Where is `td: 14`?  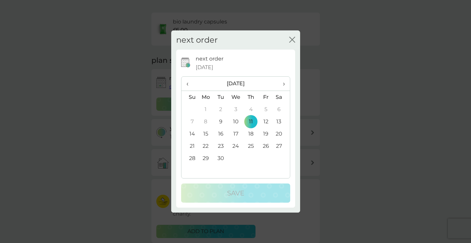
td: 14 is located at coordinates (190, 133).